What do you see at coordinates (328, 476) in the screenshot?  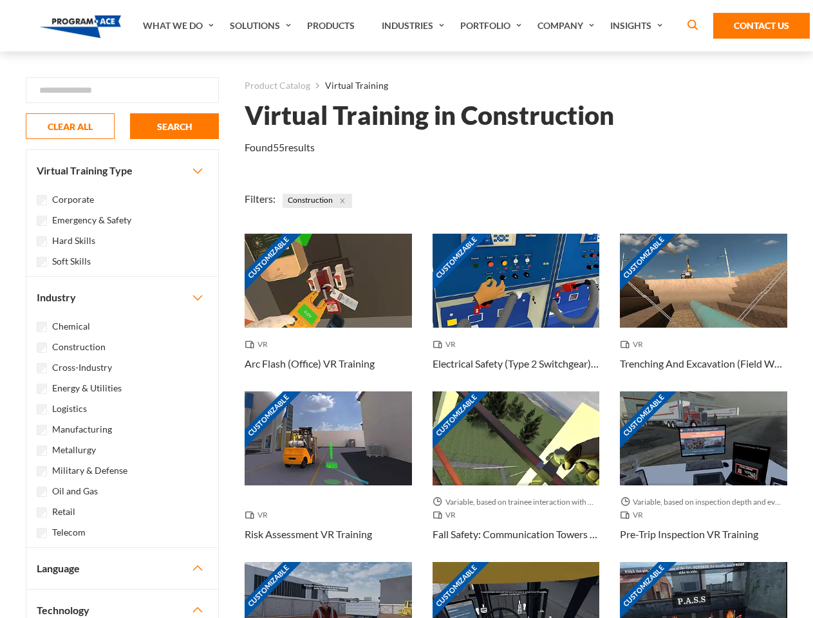 I see `a: Customizable Thumbnail - Risk Assessment VR Training VR Risk Assessment VR Training` at bounding box center [328, 476].